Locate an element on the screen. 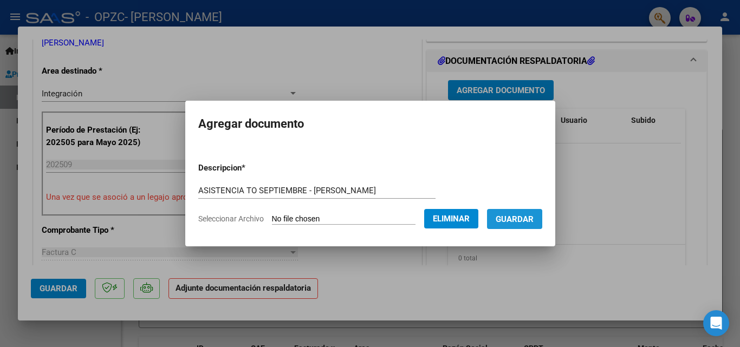  button: Eliminar is located at coordinates (451, 219).